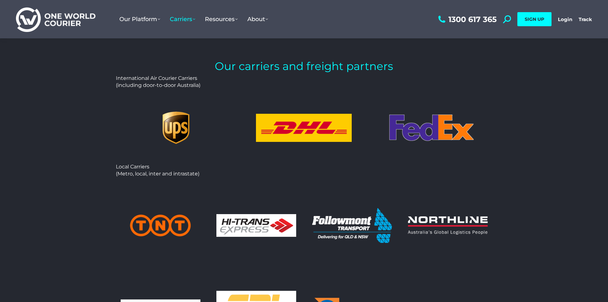 Image resolution: width=608 pixels, height=302 pixels. Describe the element at coordinates (304, 128) in the screenshot. I see `img: DHl logo` at that location.